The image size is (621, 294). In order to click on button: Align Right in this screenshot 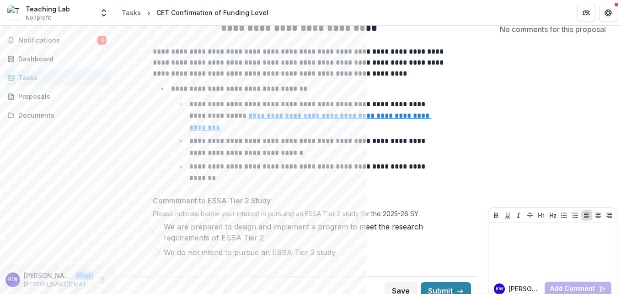, I will do `click(609, 215)`.